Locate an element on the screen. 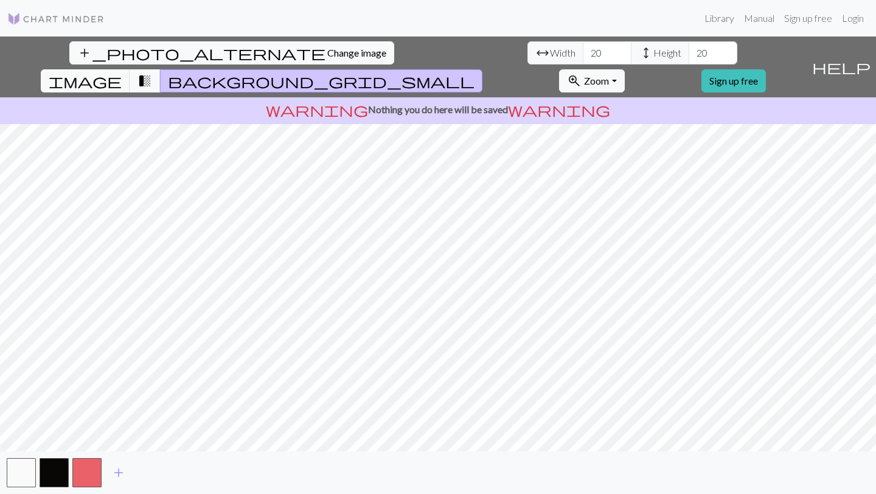  span: add is located at coordinates (119, 473).